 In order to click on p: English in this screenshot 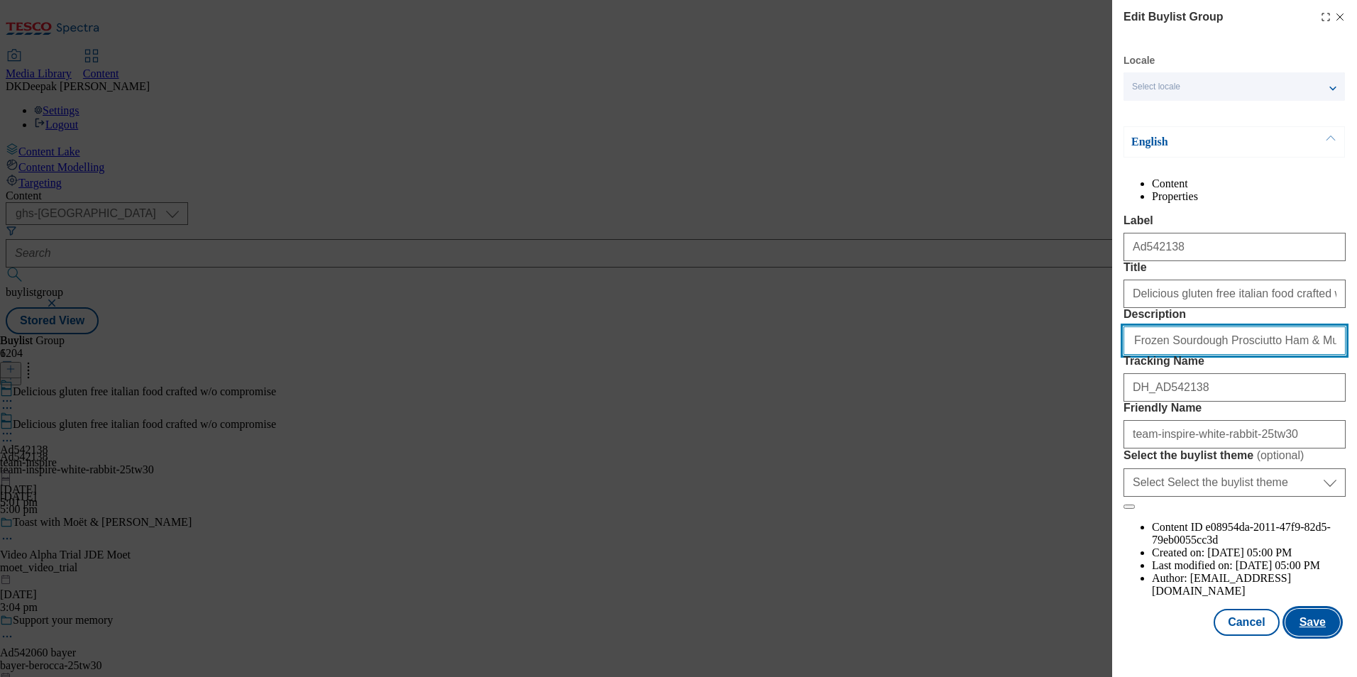, I will do `click(1206, 142)`.